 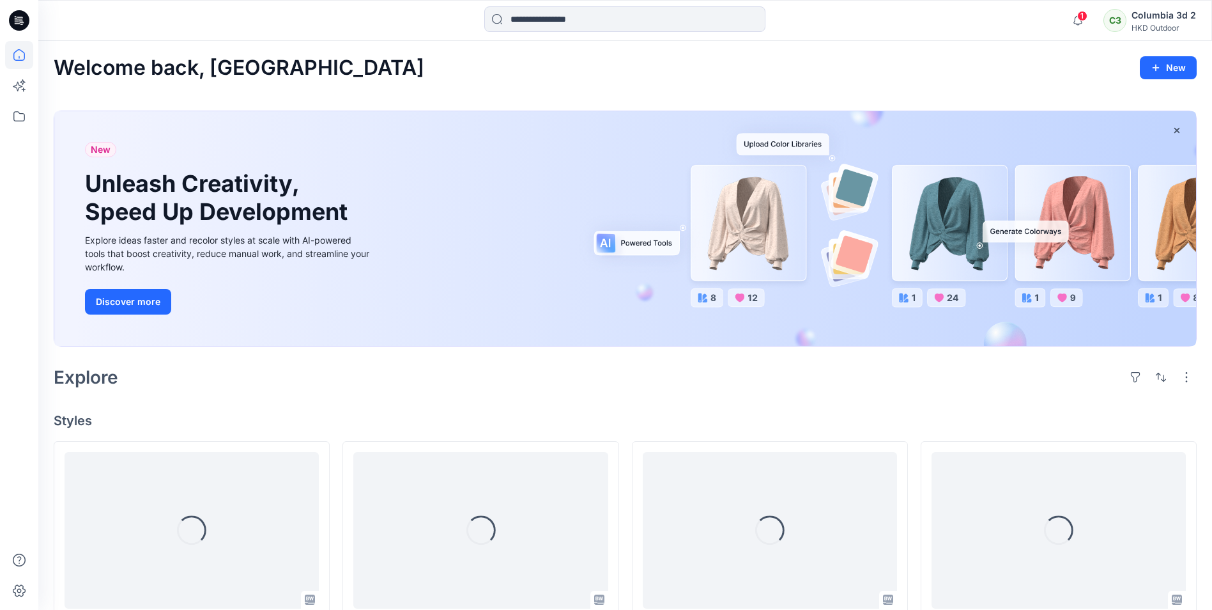 What do you see at coordinates (229, 253) in the screenshot?
I see `div: Explore ideas faster and recolor styles at scale with AI-powered tools that boost creativity, red...` at bounding box center [229, 253].